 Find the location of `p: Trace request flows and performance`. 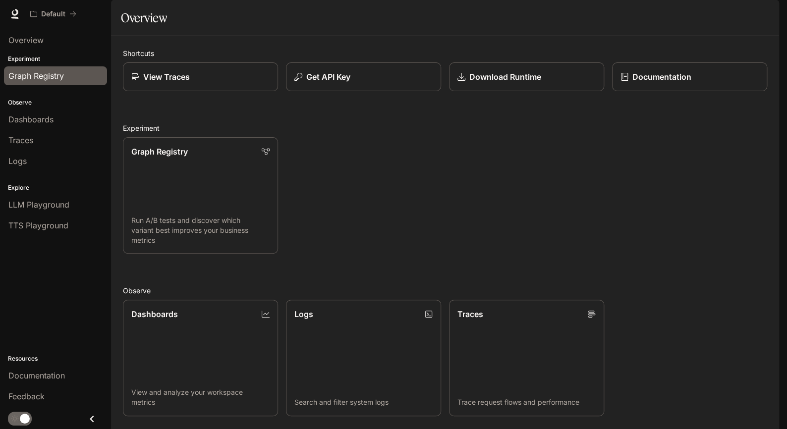

p: Trace request flows and performance is located at coordinates (526, 402).